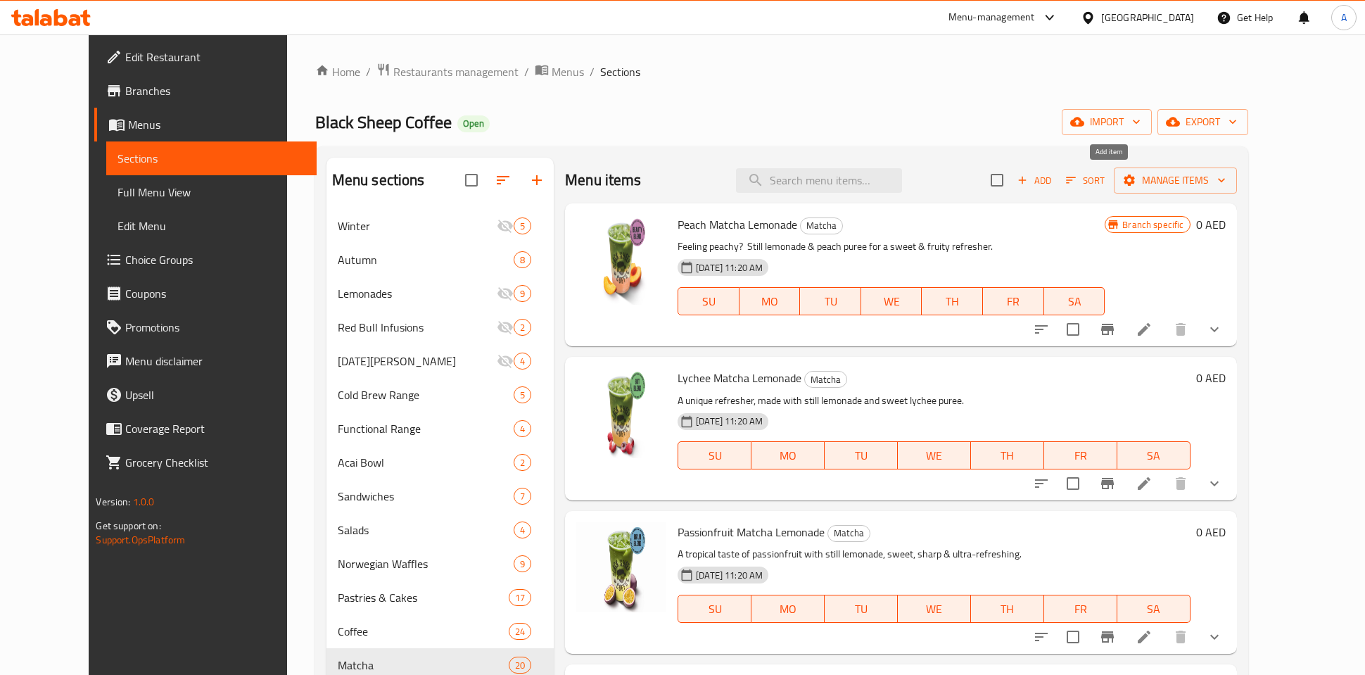 Image resolution: width=1365 pixels, height=675 pixels. Describe the element at coordinates (128, 526) in the screenshot. I see `span: Get support on:` at that location.